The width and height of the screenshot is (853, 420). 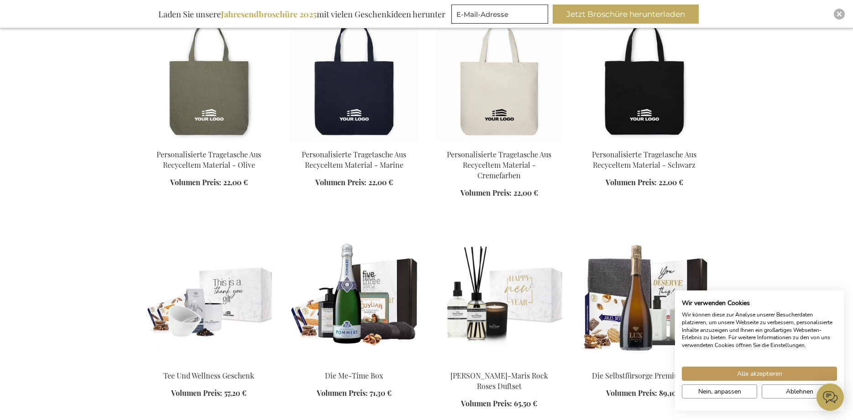 What do you see at coordinates (354, 78) in the screenshot?
I see `img: Personalised Recycled Tote Bag - Navy` at bounding box center [354, 78].